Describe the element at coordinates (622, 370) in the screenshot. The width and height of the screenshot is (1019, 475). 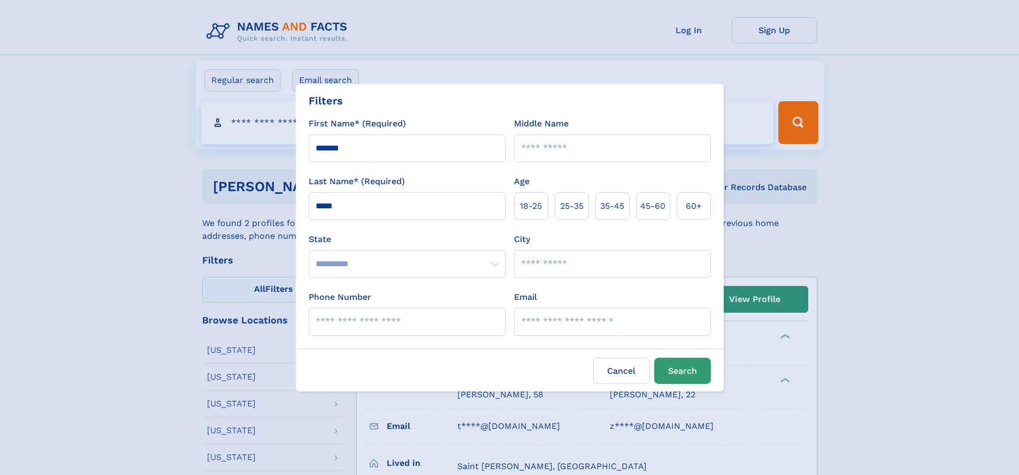
I see `label: Cancel` at that location.